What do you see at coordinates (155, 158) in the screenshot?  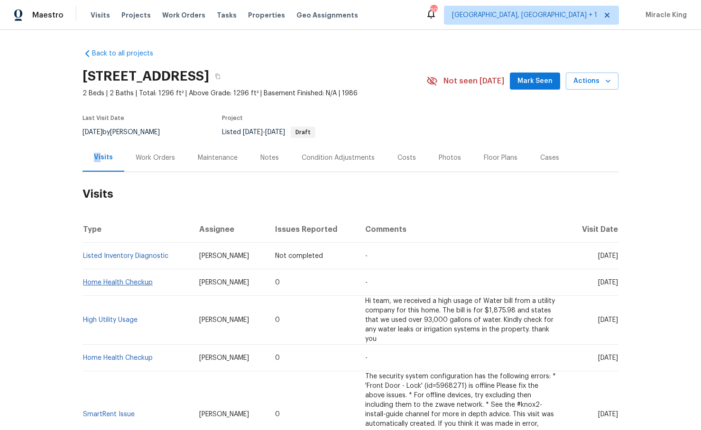 I see `div: Work Orders` at bounding box center [155, 158].